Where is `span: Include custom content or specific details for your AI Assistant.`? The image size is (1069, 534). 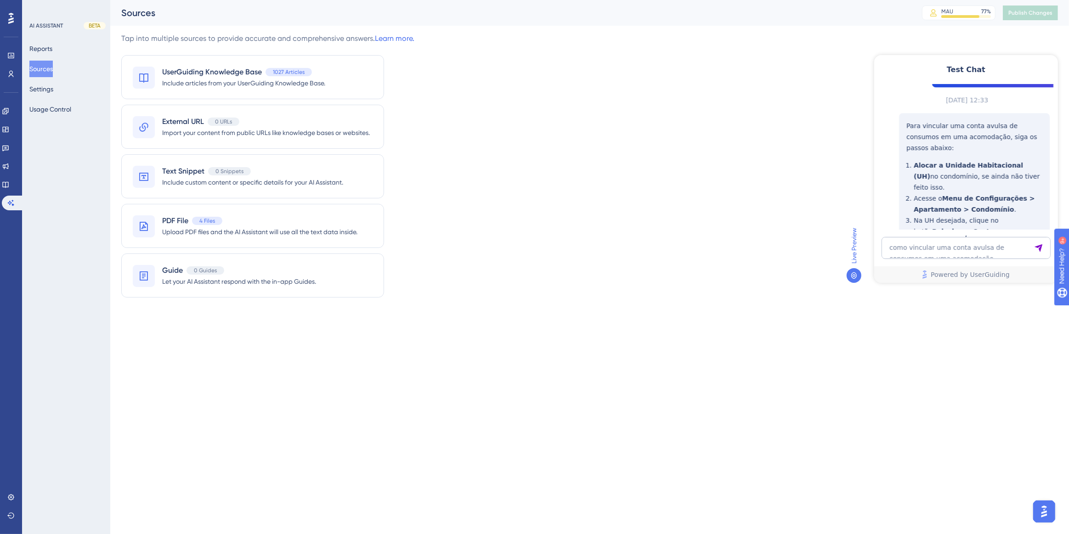 span: Include custom content or specific details for your AI Assistant. is located at coordinates (253, 182).